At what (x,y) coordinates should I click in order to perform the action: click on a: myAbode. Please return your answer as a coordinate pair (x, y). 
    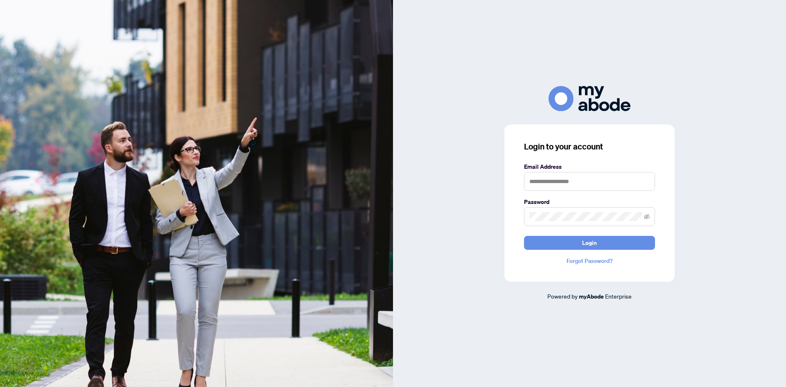
    Looking at the image, I should click on (591, 296).